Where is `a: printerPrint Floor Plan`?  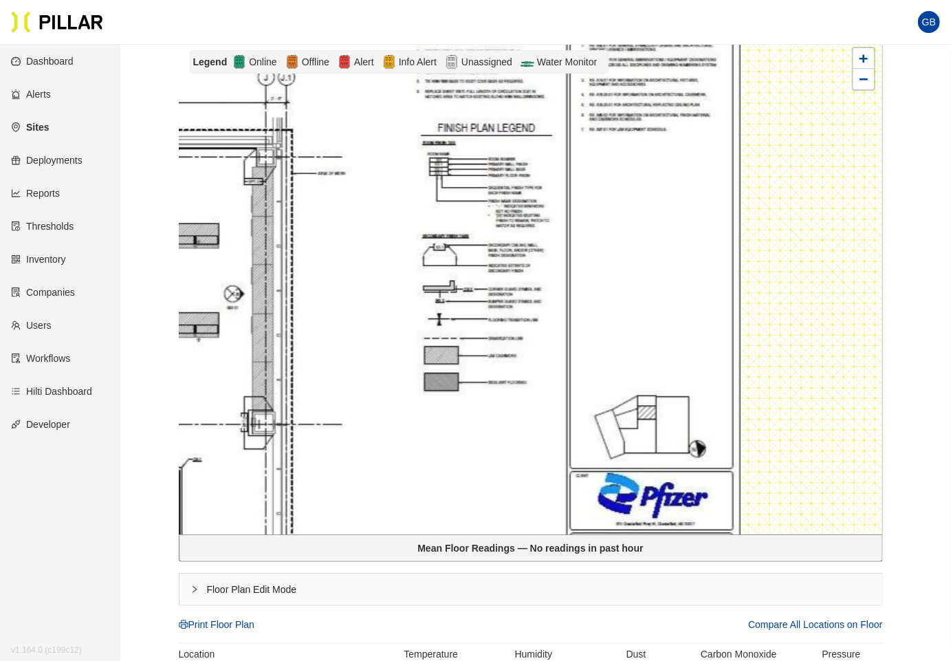
a: printerPrint Floor Plan is located at coordinates (217, 624).